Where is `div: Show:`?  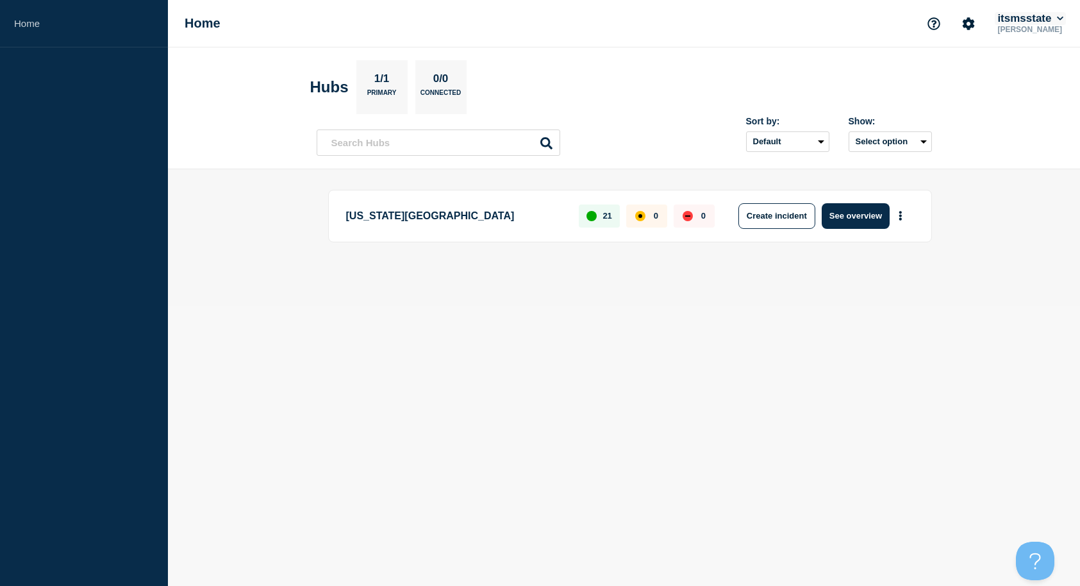
div: Show: is located at coordinates (890, 121).